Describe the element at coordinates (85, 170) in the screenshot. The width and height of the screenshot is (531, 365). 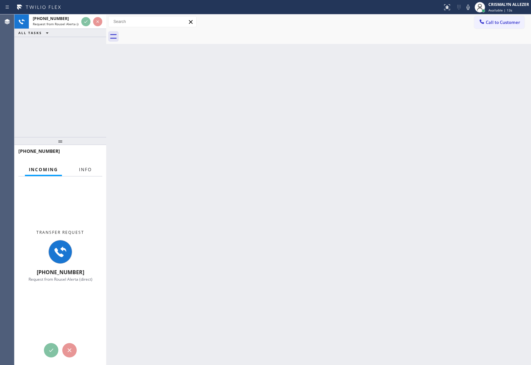
I see `span: Info` at that location.